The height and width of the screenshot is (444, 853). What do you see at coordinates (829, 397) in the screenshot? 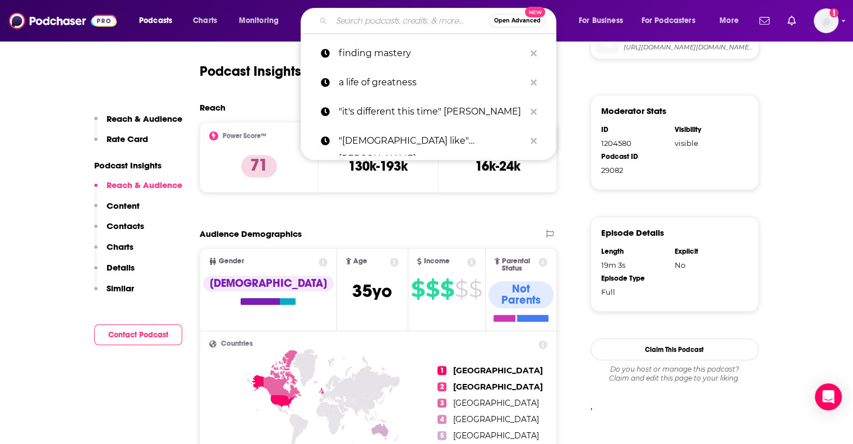
I see `div: Open Intercom Messenger` at bounding box center [829, 397].